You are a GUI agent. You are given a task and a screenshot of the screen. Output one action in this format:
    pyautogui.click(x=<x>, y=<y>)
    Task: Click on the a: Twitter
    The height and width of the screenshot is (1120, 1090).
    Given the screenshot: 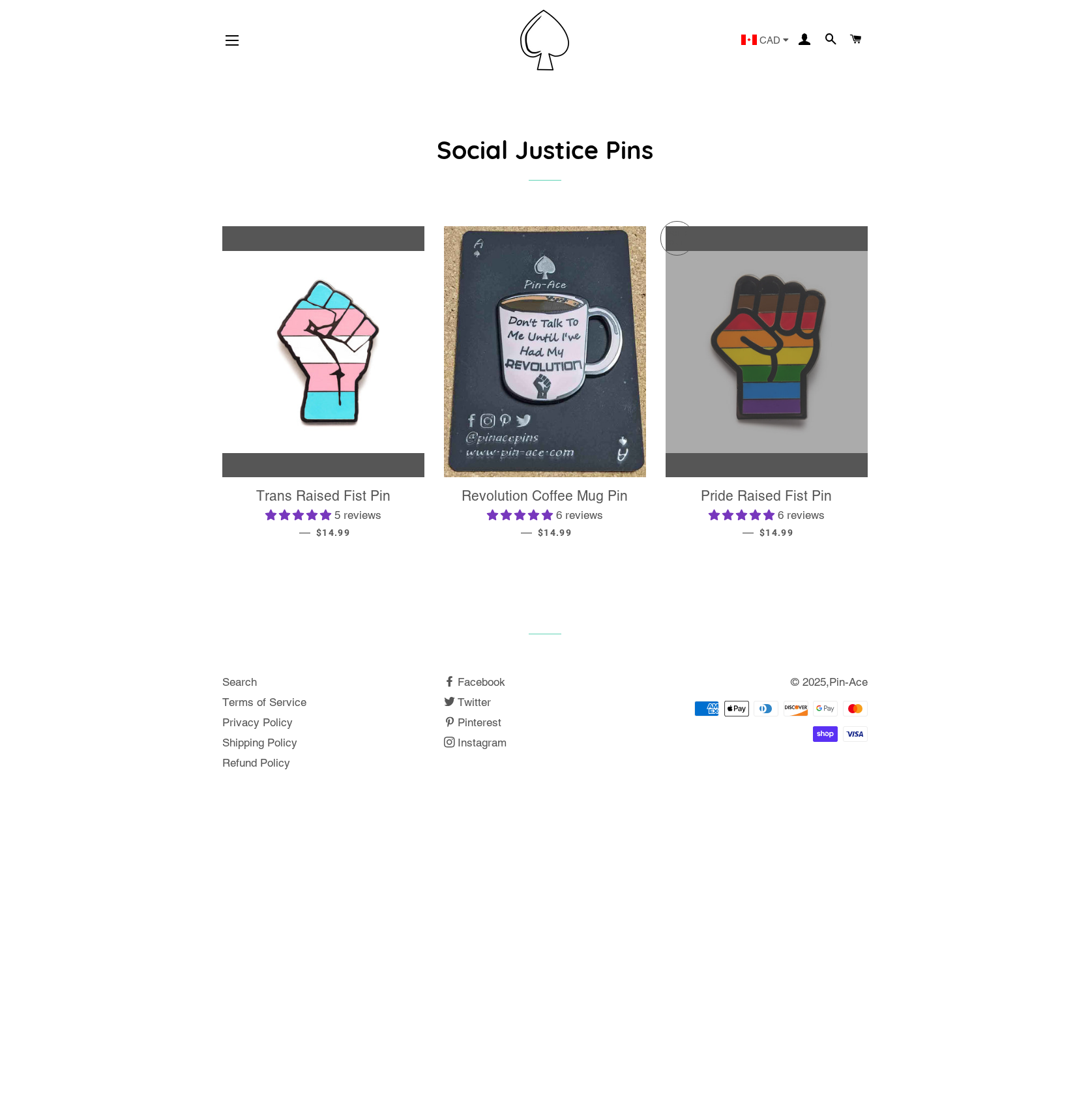 What is the action you would take?
    pyautogui.click(x=468, y=702)
    